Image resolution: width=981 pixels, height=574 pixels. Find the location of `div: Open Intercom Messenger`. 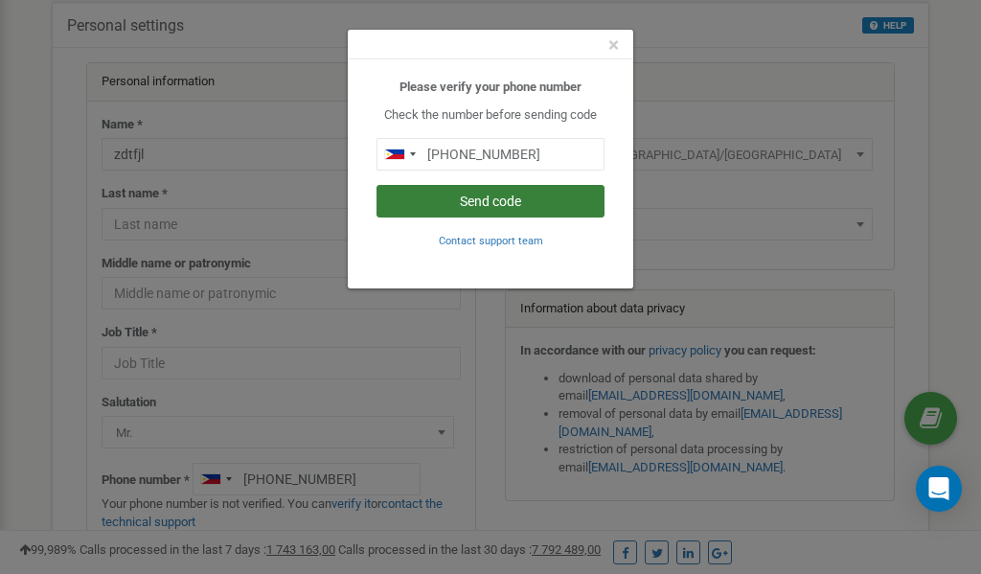

div: Open Intercom Messenger is located at coordinates (939, 489).